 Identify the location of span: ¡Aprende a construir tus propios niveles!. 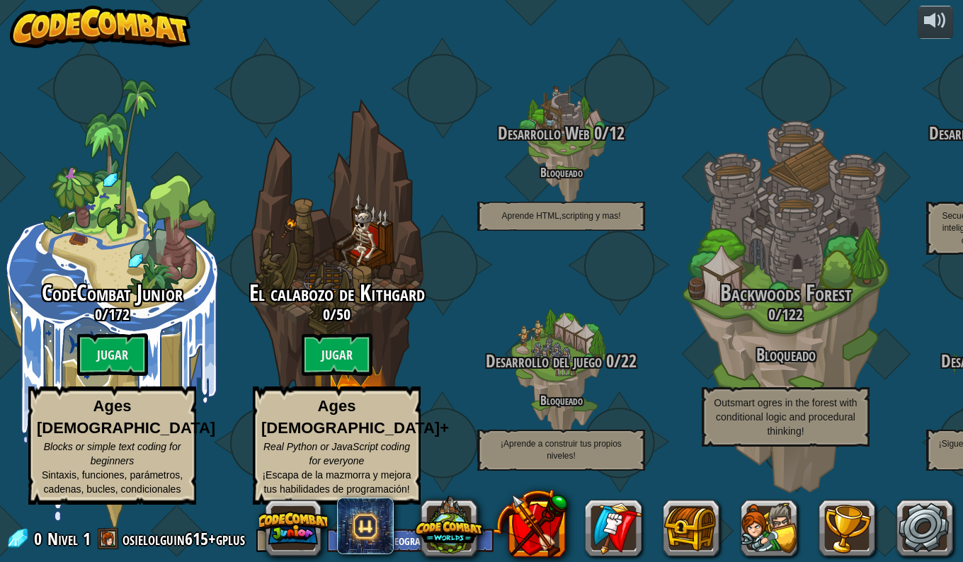
(561, 450).